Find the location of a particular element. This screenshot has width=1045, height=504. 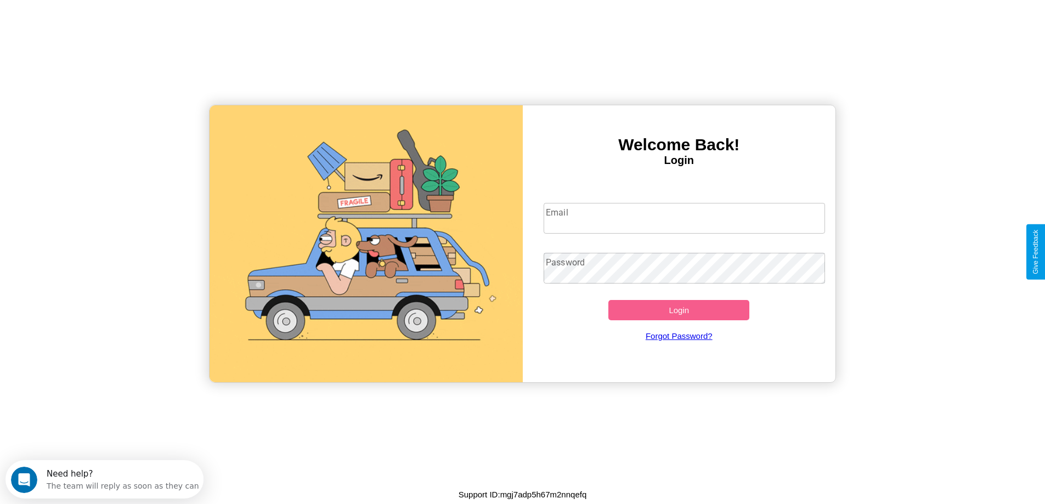

div: Give Feedback is located at coordinates (1036, 252).